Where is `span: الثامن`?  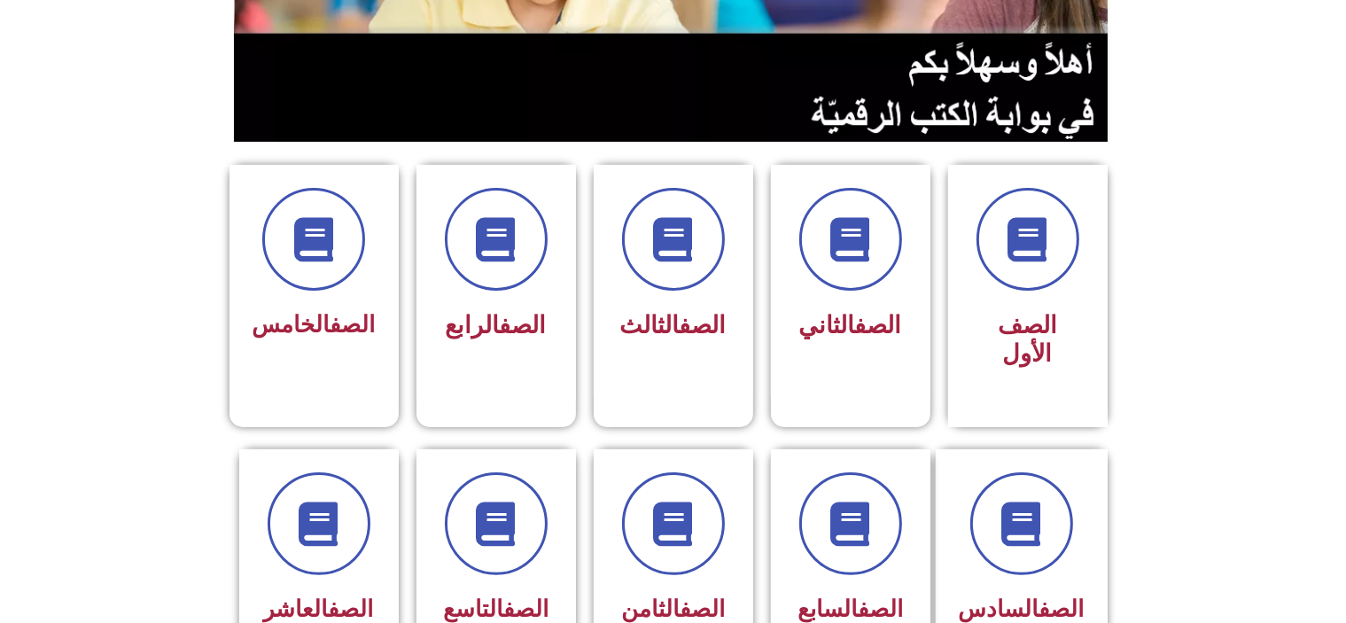
span: الثامن is located at coordinates (672, 609).